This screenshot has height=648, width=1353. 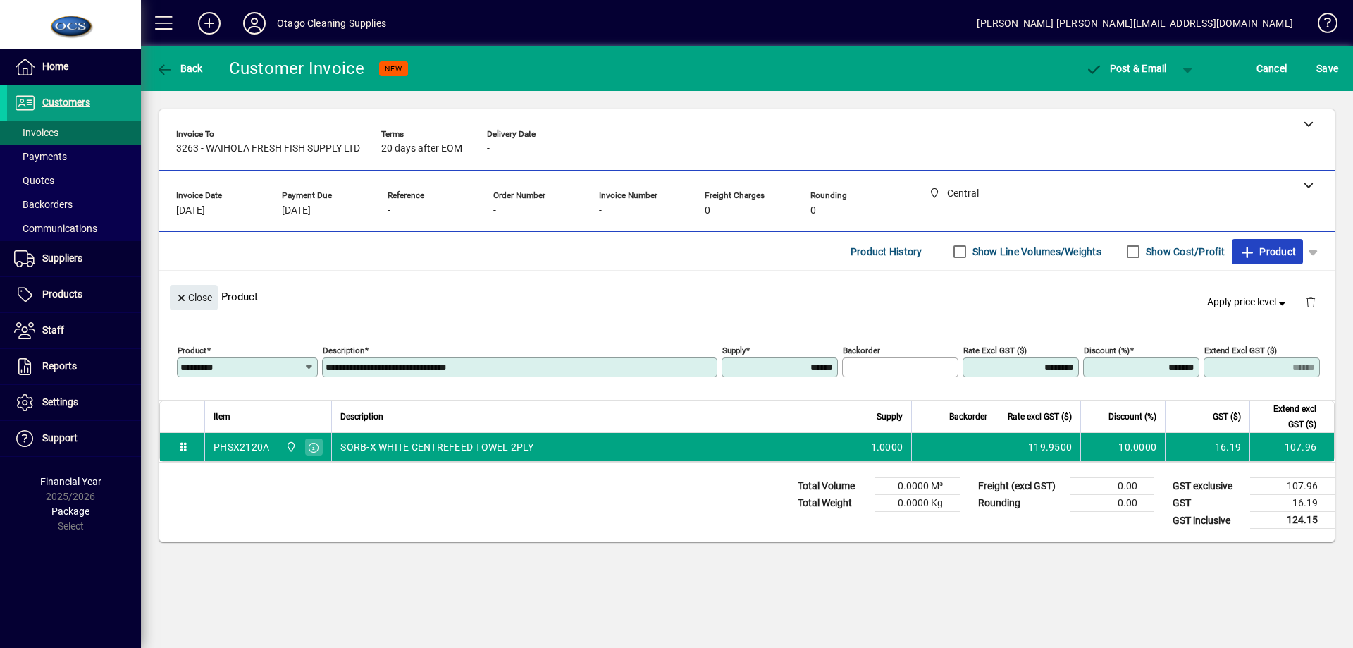 What do you see at coordinates (1321, 25) in the screenshot?
I see `a: Knowledge Base` at bounding box center [1321, 25].